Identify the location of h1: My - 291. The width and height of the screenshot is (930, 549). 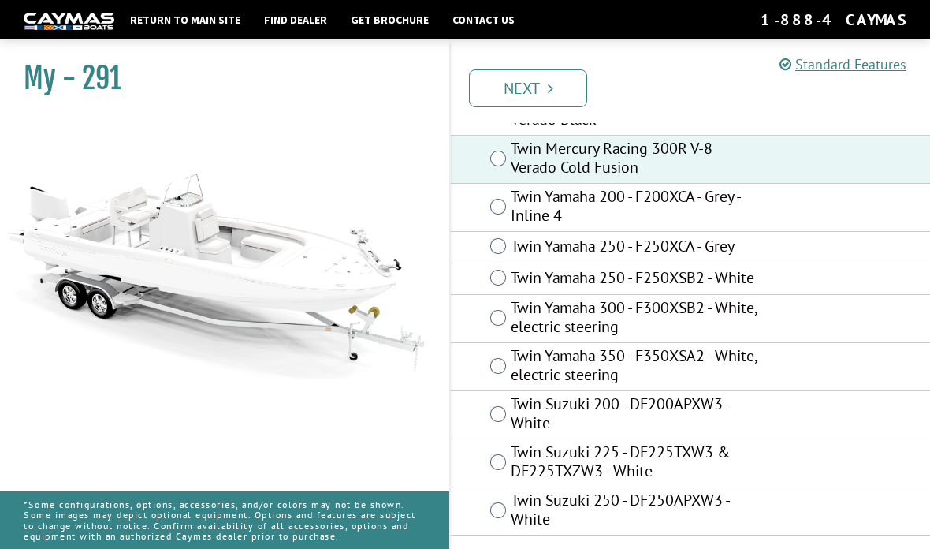
(217, 78).